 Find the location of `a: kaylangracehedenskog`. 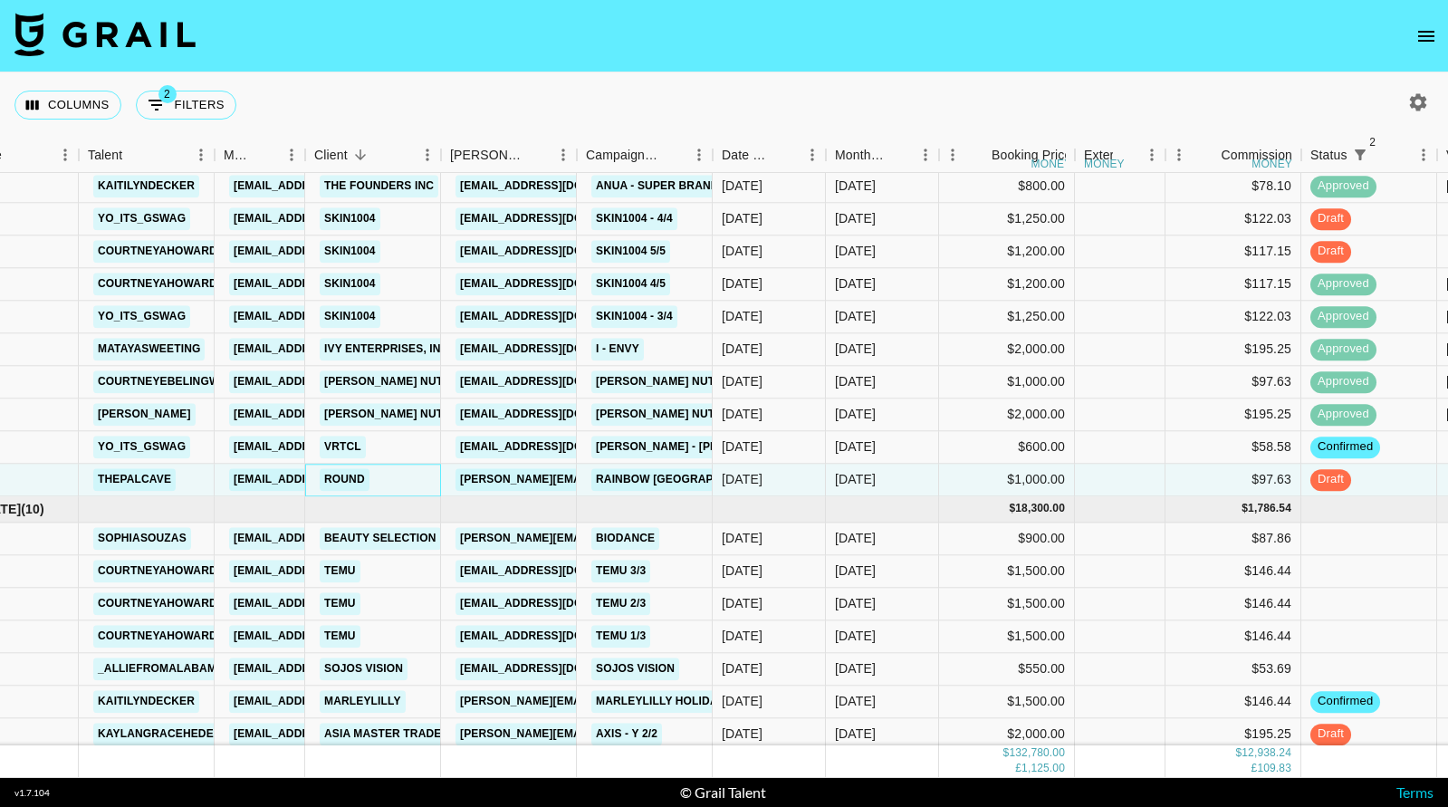

a: kaylangracehedenskog is located at coordinates (176, 734).